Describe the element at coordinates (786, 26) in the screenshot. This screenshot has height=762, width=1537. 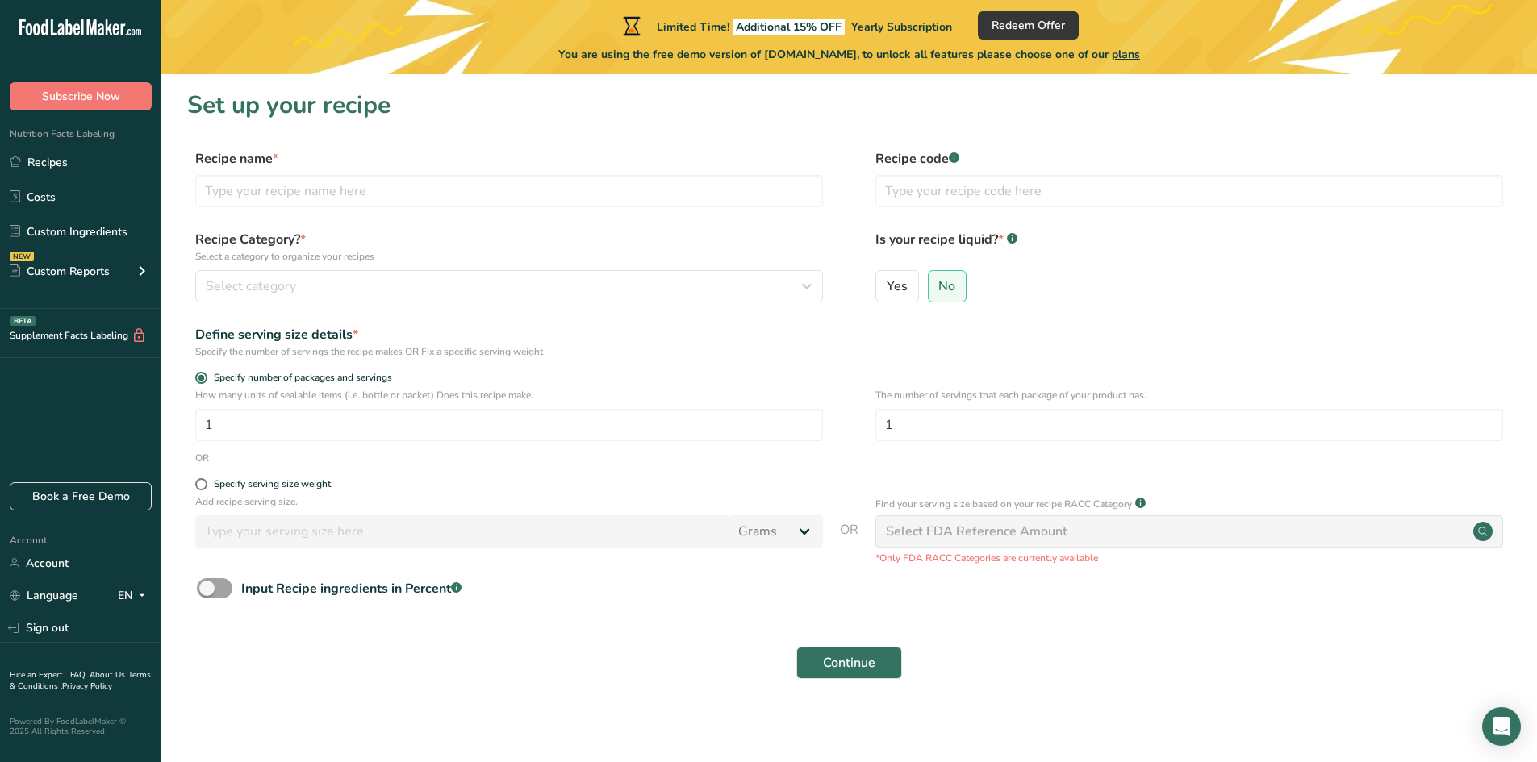
I see `div: Limited Time!` at that location.